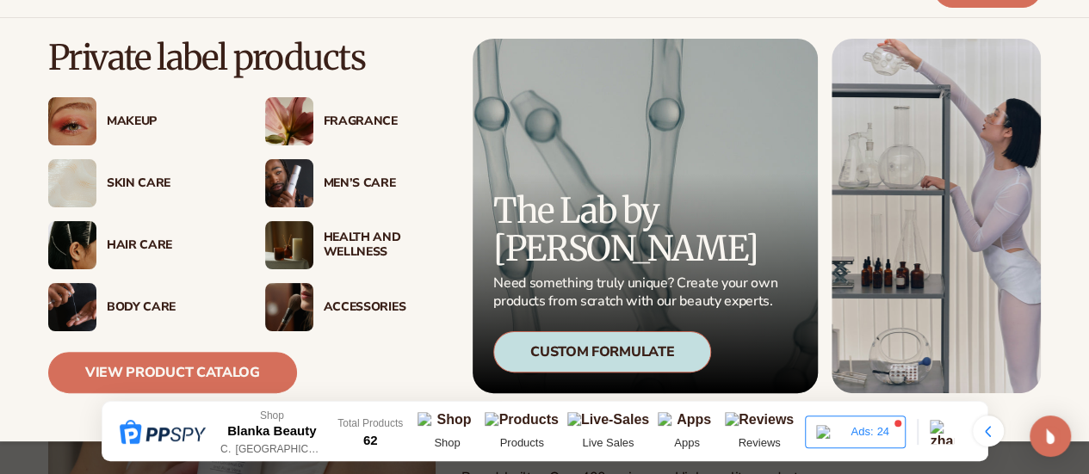 This screenshot has width=1089, height=474. What do you see at coordinates (289, 307) in the screenshot?
I see `img: Female with makeup brush.` at bounding box center [289, 307].